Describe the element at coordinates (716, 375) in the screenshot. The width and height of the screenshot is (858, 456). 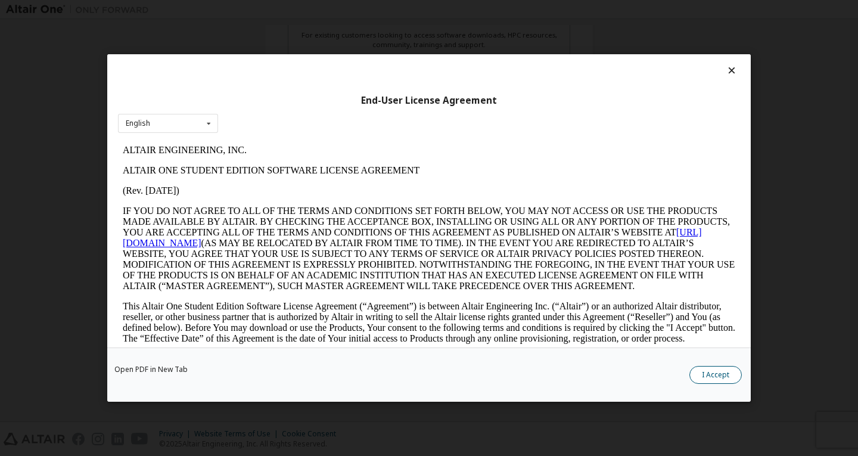
I see `button: I Accept` at that location.